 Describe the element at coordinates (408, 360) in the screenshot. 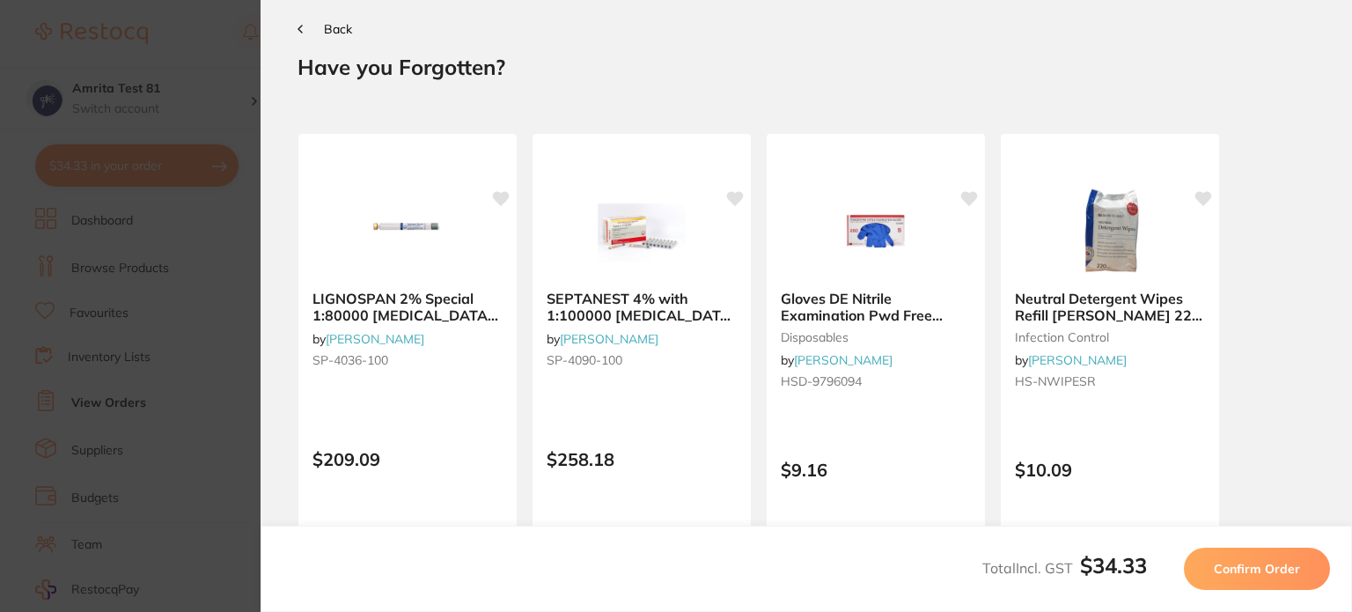

I see `small: SP-4036-100` at that location.